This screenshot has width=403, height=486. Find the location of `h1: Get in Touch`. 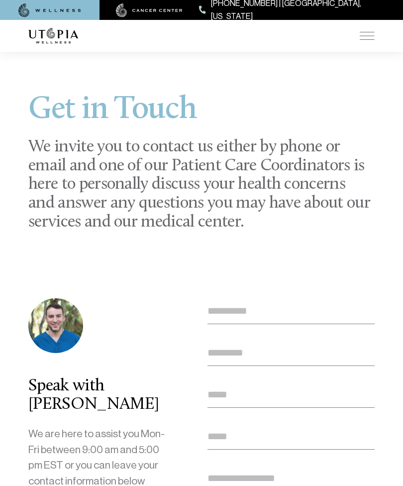

h1: Get in Touch is located at coordinates (202, 110).